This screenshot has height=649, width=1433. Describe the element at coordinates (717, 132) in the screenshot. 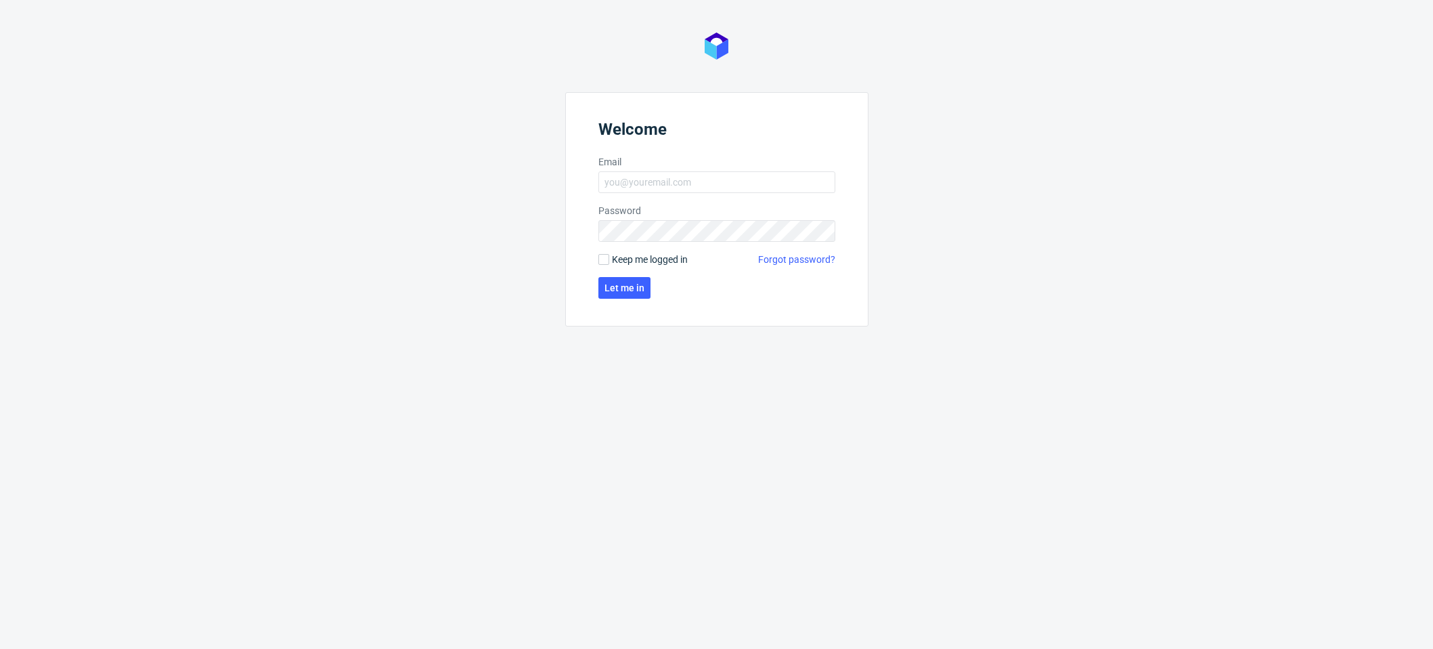

I see `header: Welcome` at that location.